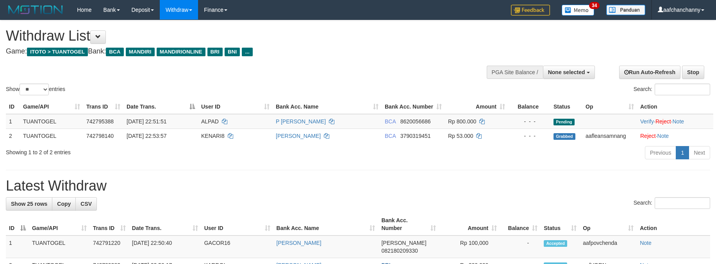 Image resolution: width=716 pixels, height=264 pixels. Describe the element at coordinates (399, 251) in the screenshot. I see `span: Copy 082180209330 to clipboard` at that location.